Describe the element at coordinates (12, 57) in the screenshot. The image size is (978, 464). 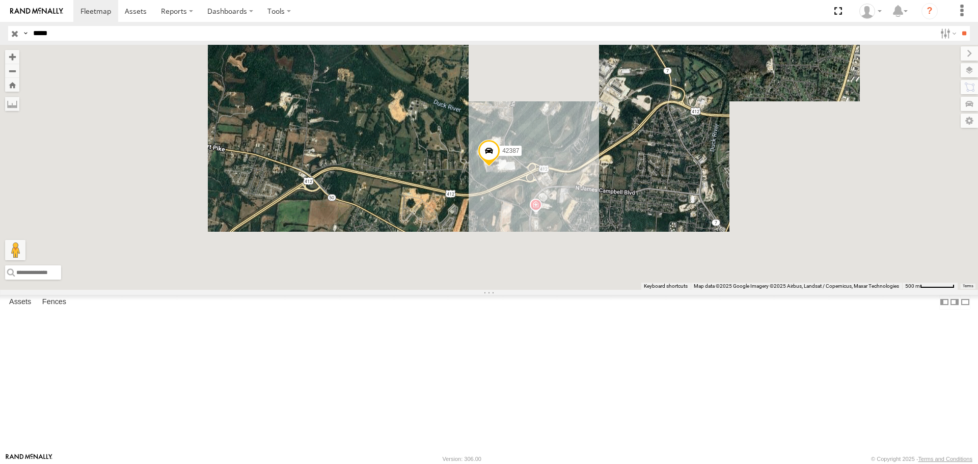
I see `button: Zoom in` at that location.